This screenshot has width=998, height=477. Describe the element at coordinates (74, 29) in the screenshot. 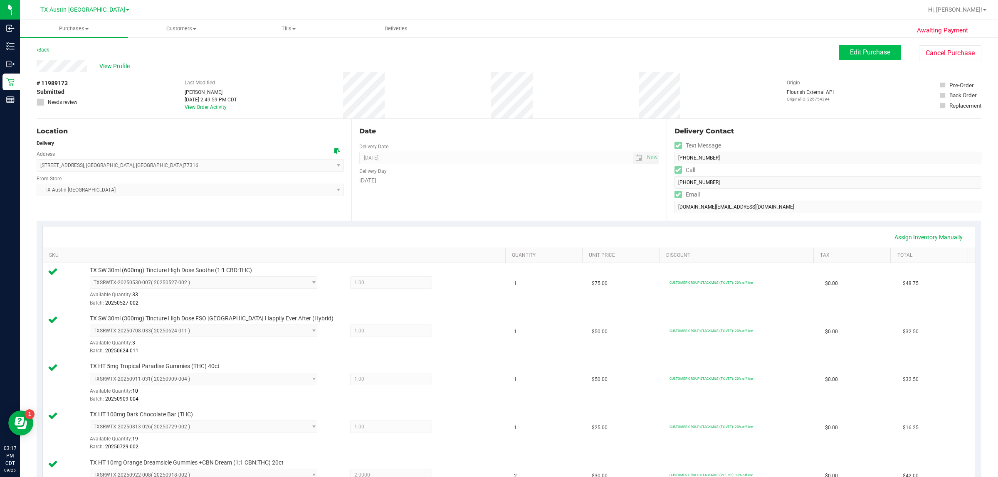

I see `span: Purchases` at that location.